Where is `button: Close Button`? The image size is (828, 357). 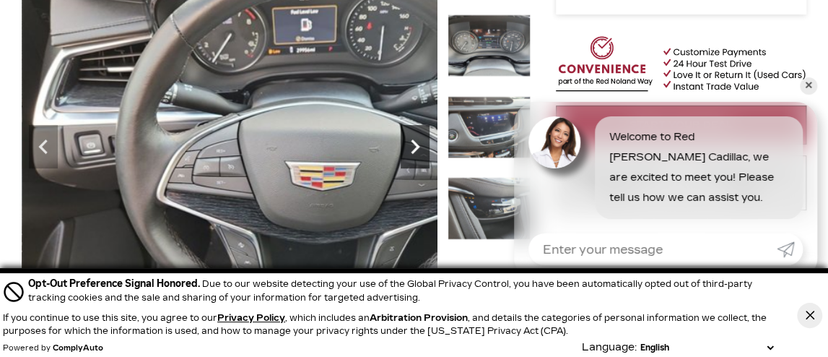 button: Close Button is located at coordinates (810, 315).